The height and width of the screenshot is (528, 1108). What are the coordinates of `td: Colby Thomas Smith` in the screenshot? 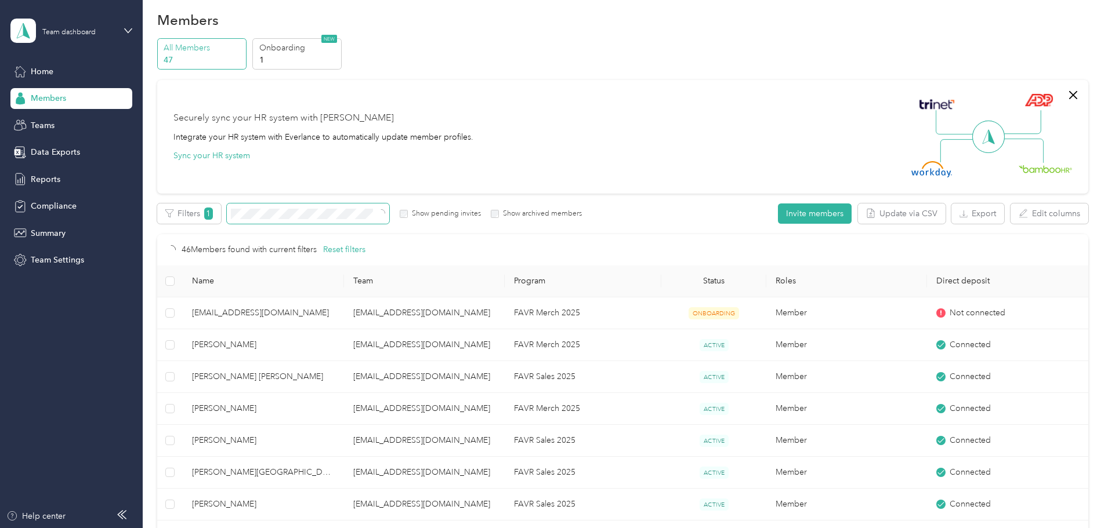 It's located at (263, 377).